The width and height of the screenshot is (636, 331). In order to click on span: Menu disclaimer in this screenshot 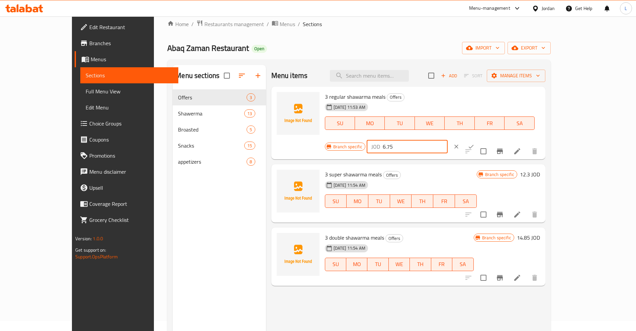, I will do `click(131, 172)`.